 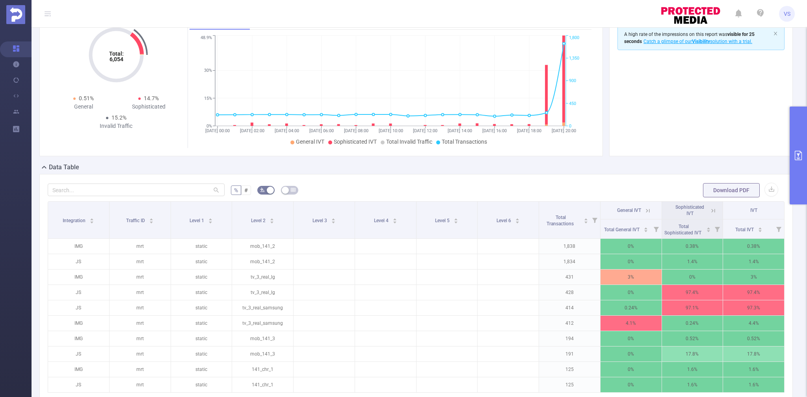 I want to click on span: 14.7%, so click(x=151, y=98).